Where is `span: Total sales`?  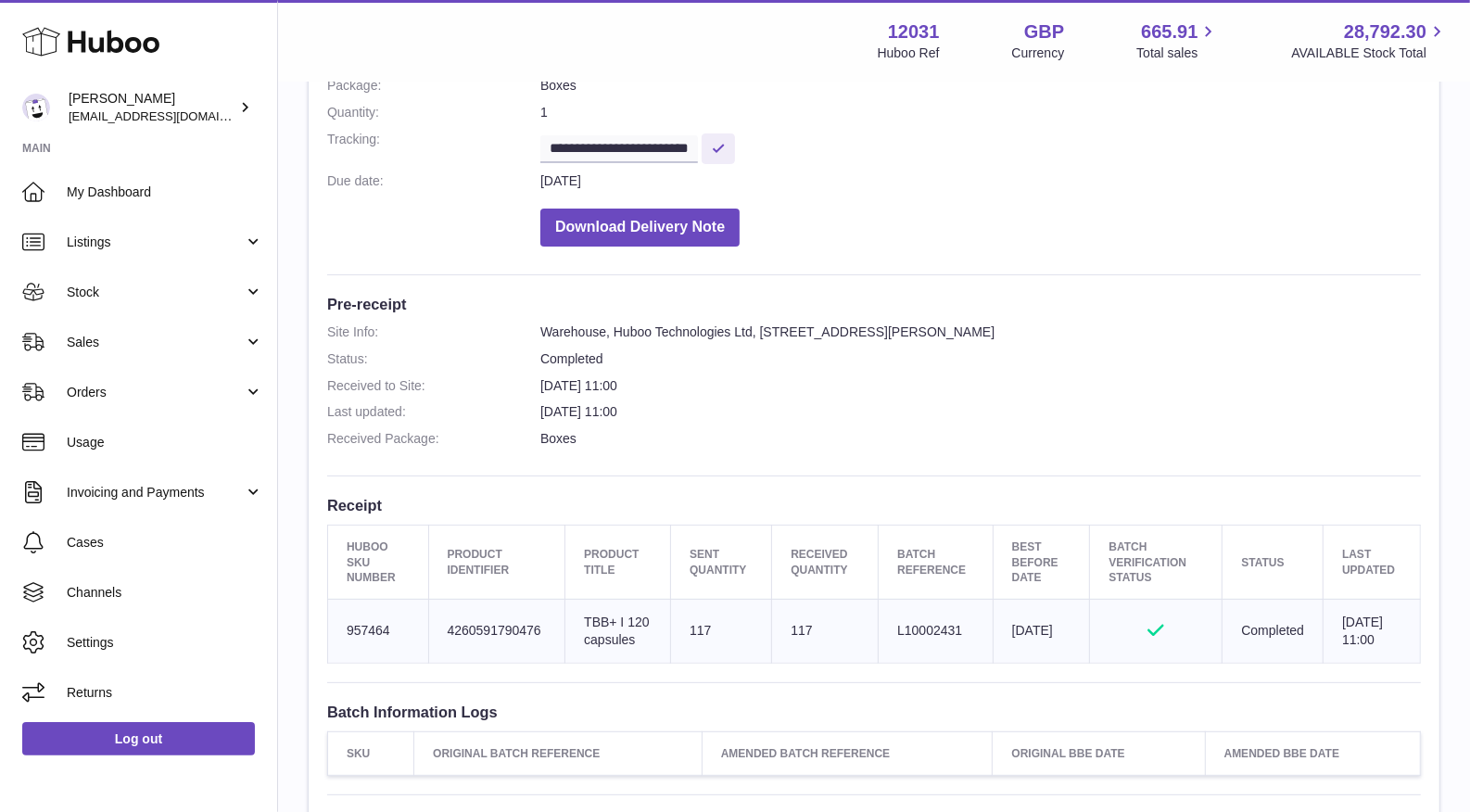 span: Total sales is located at coordinates (1177, 53).